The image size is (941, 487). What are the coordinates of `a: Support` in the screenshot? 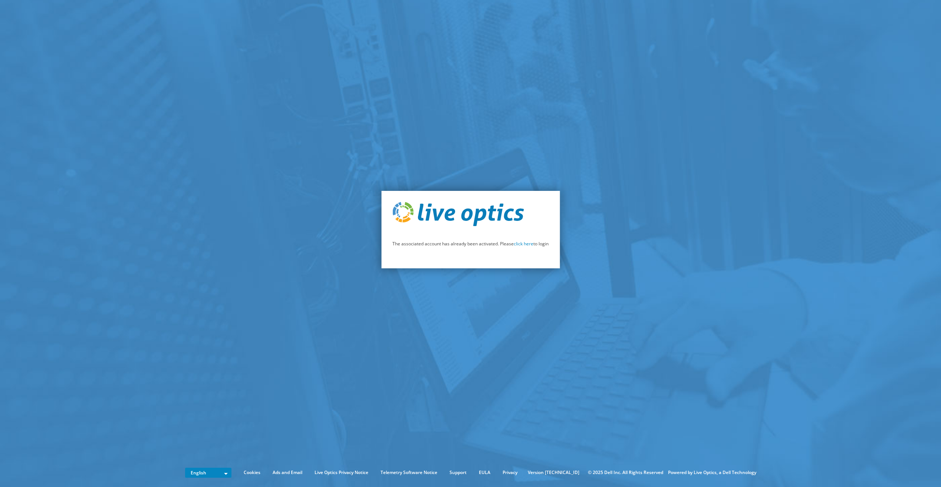 It's located at (458, 473).